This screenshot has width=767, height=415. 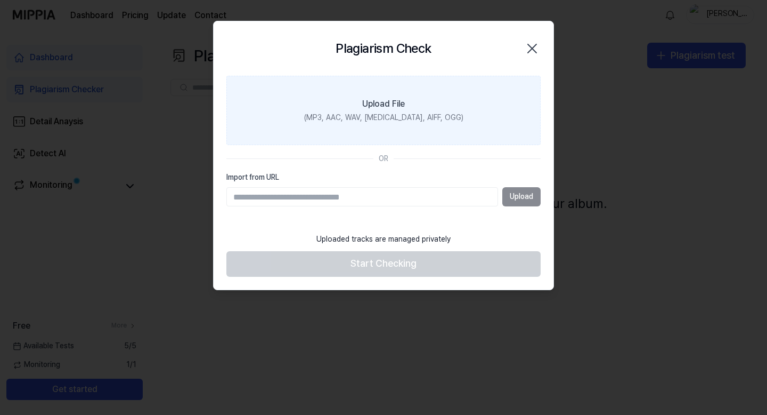 What do you see at coordinates (383, 48) in the screenshot?
I see `h2: Plagiarism Check` at bounding box center [383, 48].